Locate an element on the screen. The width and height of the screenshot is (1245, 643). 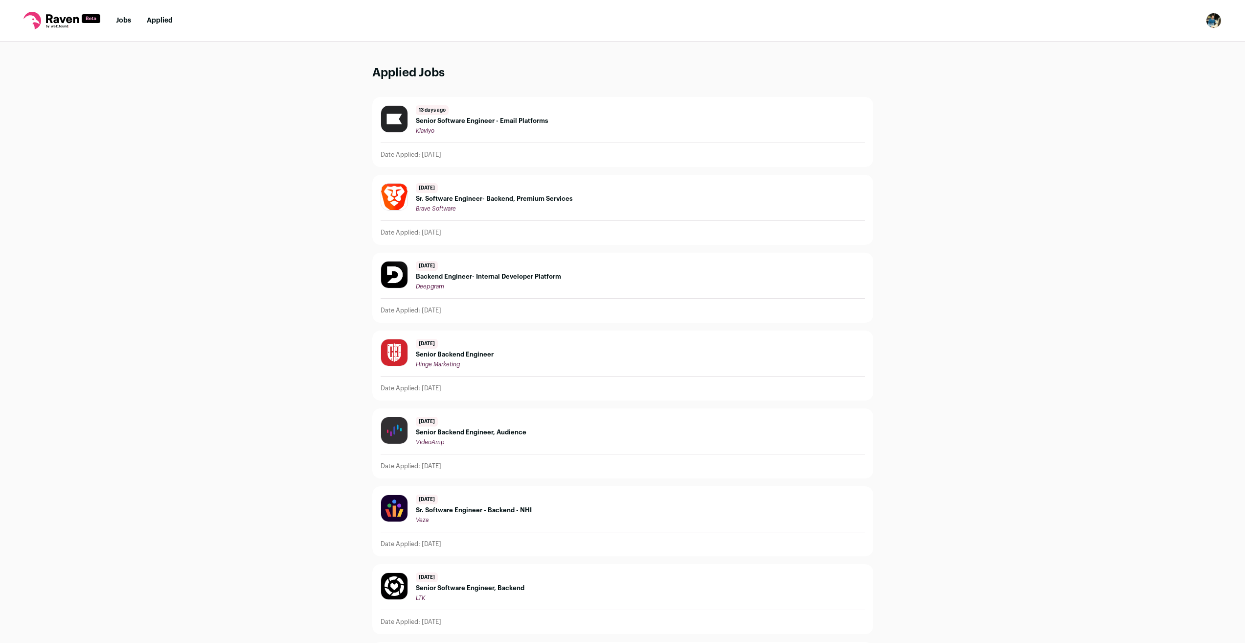
span: Brave Software is located at coordinates (436, 208).